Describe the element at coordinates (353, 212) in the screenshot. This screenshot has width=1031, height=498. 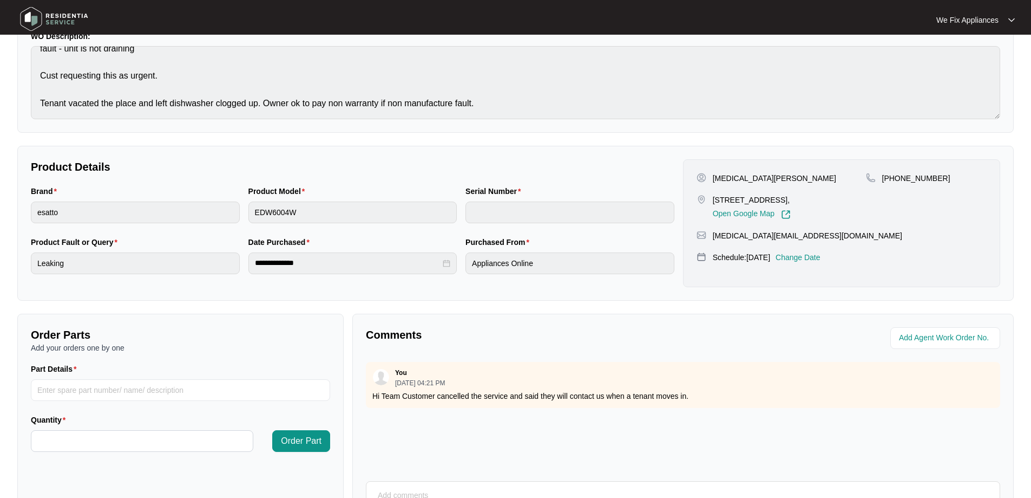
I see `input: Product Model` at that location.